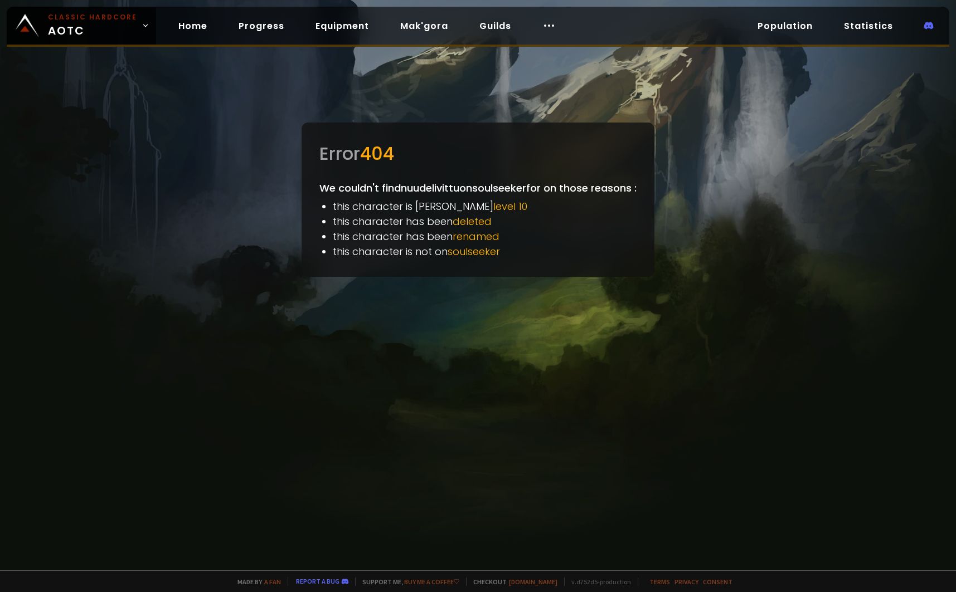 The image size is (956, 592). Describe the element at coordinates (510, 206) in the screenshot. I see `span: level 10` at that location.